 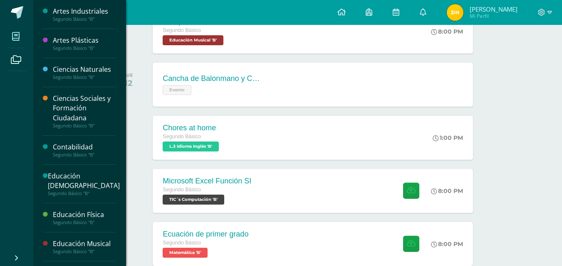 What do you see at coordinates (205, 234) in the screenshot?
I see `div: Ecuación de primer grado` at bounding box center [205, 234].